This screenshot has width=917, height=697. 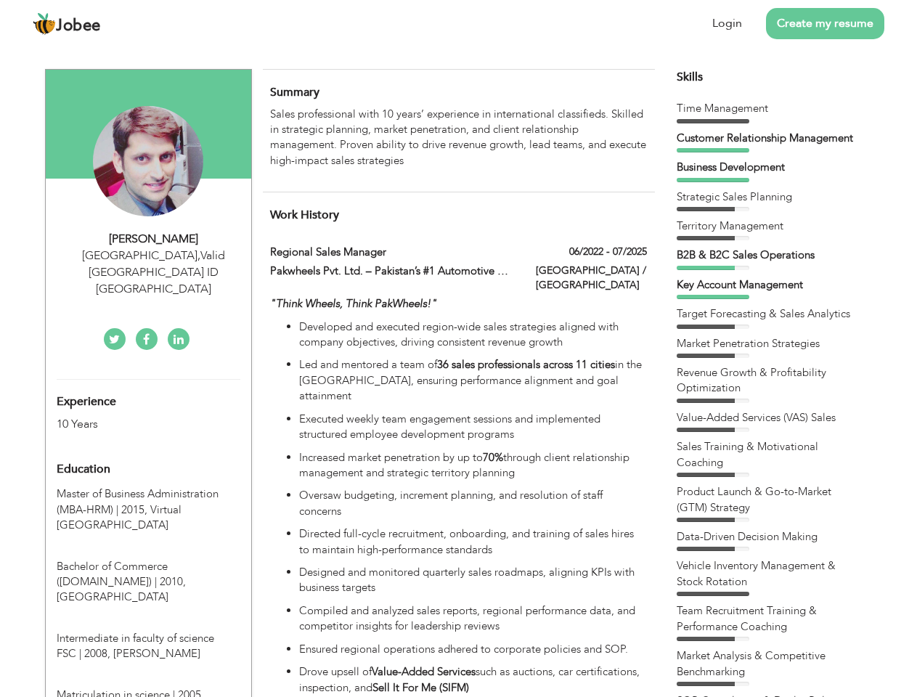 I want to click on div: Market Penetration Strategies, so click(x=768, y=344).